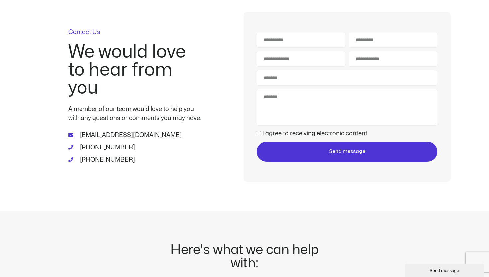  I want to click on label: I agree to receiving electronic content, so click(315, 133).